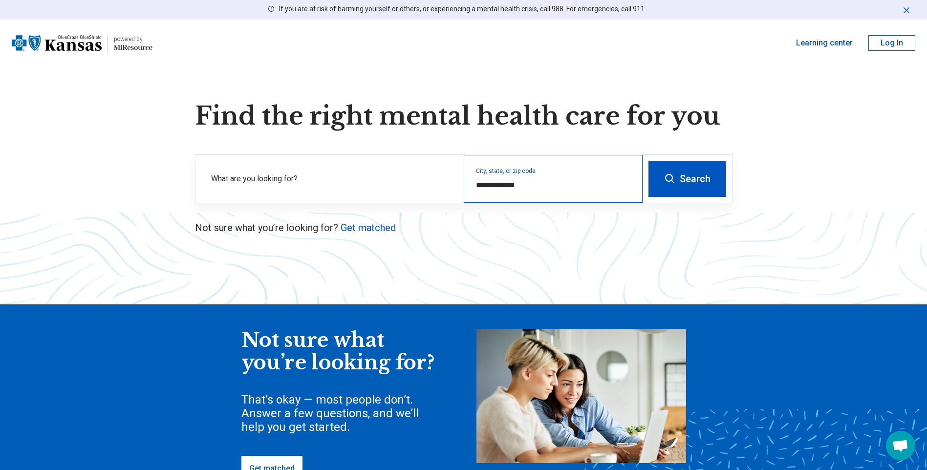 This screenshot has height=470, width=927. What do you see at coordinates (339, 414) in the screenshot?
I see `div: That’s okay — most people don’t. Answer a few questions, and we’ll help you get started.` at bounding box center [339, 414].